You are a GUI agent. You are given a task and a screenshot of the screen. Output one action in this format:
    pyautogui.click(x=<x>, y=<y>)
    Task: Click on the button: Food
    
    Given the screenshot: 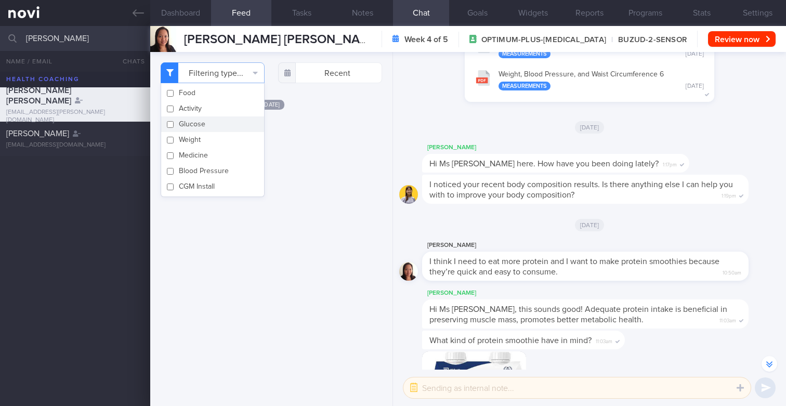 What is the action you would take?
    pyautogui.click(x=213, y=93)
    